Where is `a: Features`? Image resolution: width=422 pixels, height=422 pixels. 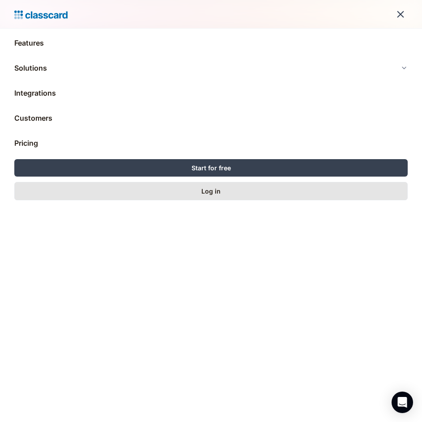 a: Features is located at coordinates (211, 43).